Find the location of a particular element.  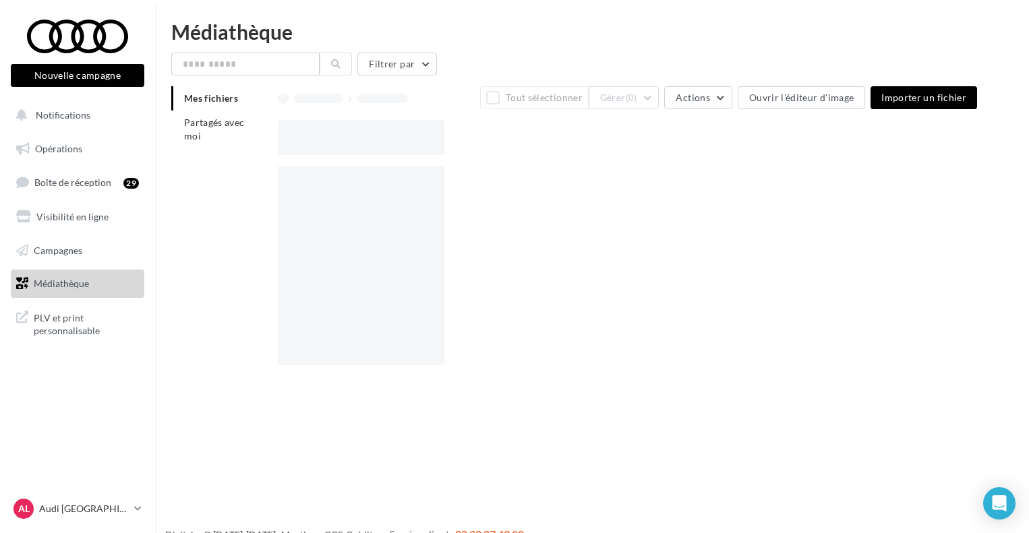

a: PLV et print personnalisable is located at coordinates (78, 323).